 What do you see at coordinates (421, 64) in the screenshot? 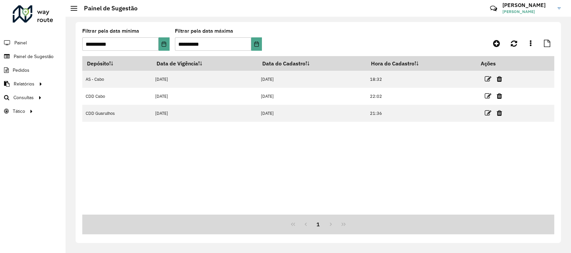
I see `th: Hora do Cadastro` at bounding box center [421, 64].